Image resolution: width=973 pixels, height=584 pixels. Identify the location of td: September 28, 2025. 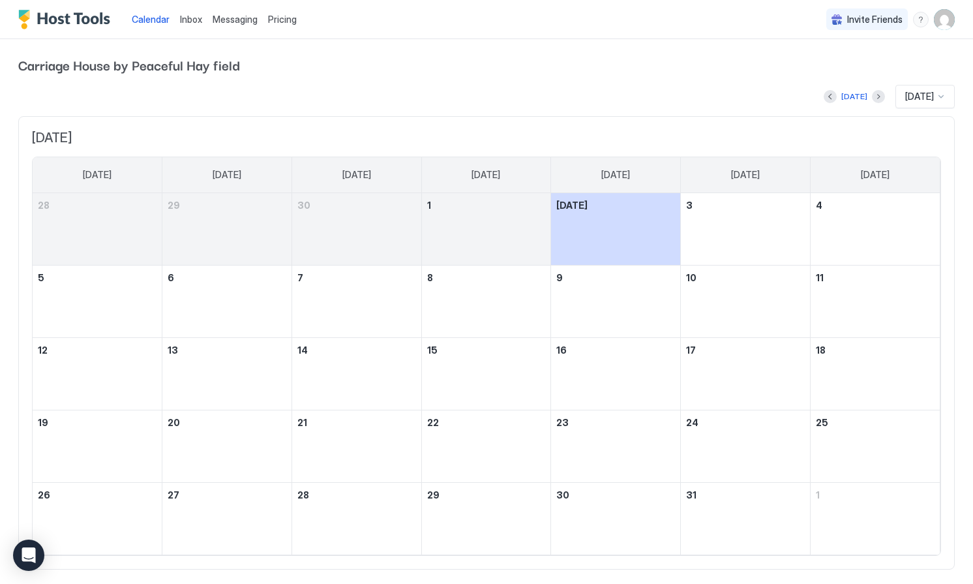
(97, 229).